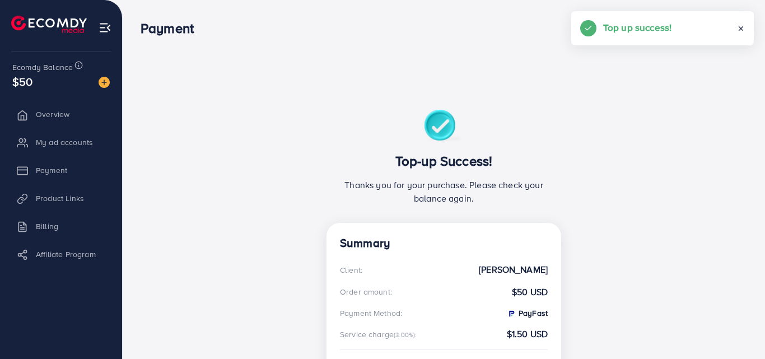  What do you see at coordinates (105, 27) in the screenshot?
I see `img: menu` at bounding box center [105, 27].